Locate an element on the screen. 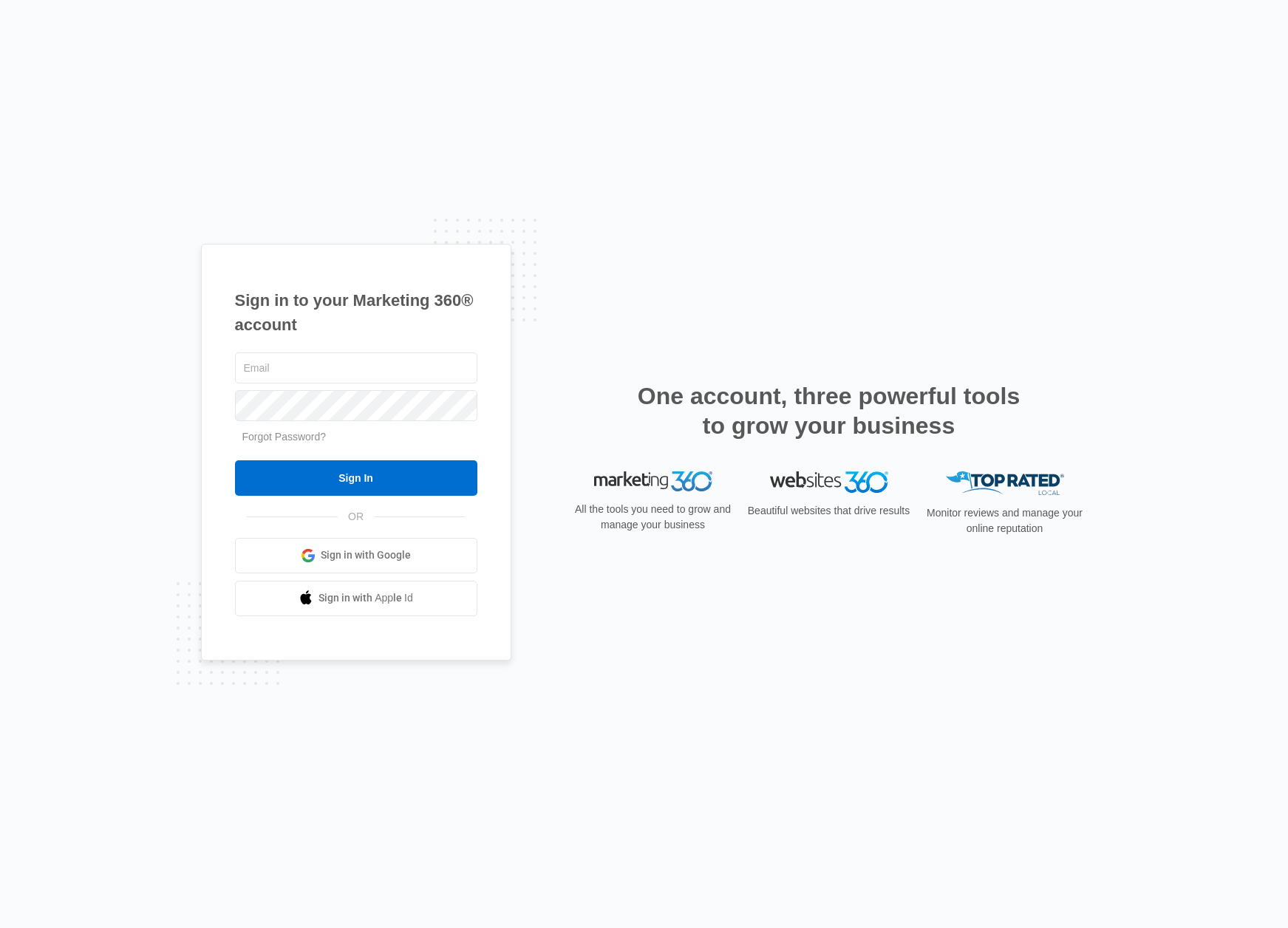  a: Forgot Password? is located at coordinates (284, 437).